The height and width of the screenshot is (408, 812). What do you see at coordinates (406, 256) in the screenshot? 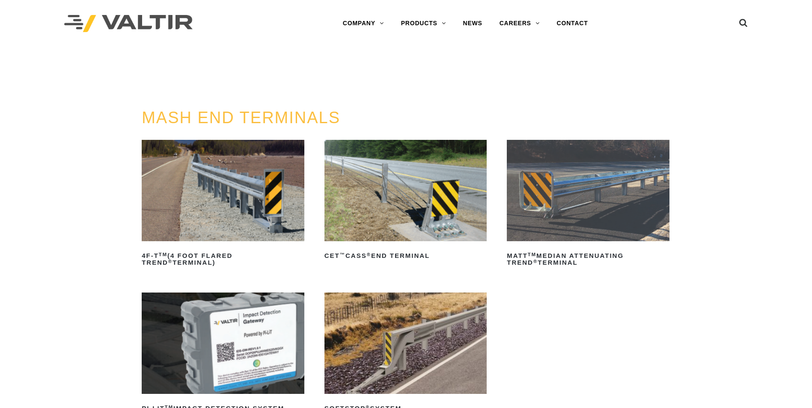
I see `h2: CET CASS End Terminal` at bounding box center [406, 256].